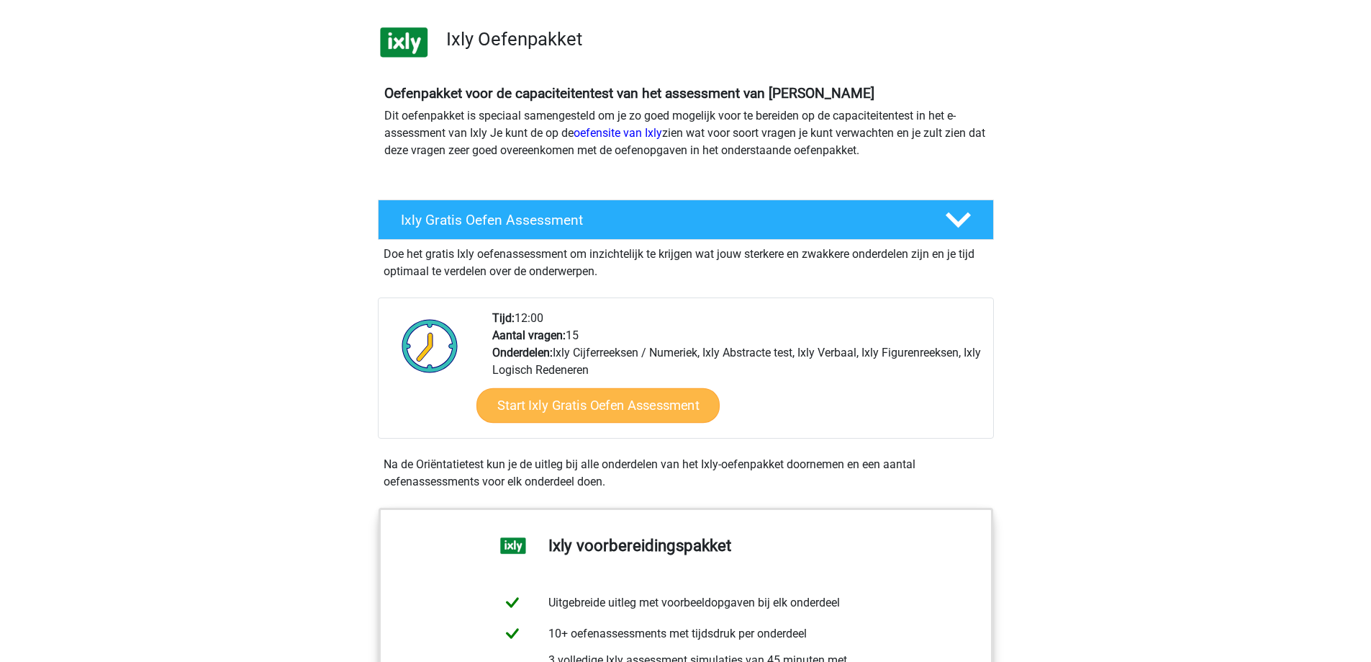 The width and height of the screenshot is (1371, 662). Describe the element at coordinates (598, 405) in the screenshot. I see `a: Start Ixly Gratis Oefen Assessment` at that location.